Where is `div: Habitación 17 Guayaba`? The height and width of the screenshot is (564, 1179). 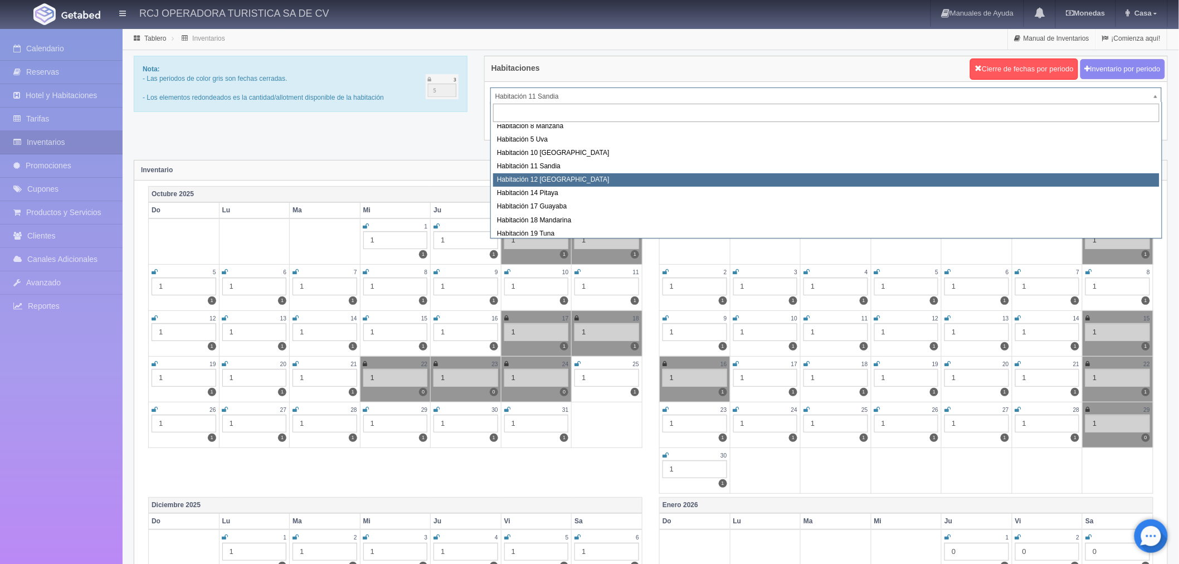 div: Habitación 17 Guayaba is located at coordinates (827, 207).